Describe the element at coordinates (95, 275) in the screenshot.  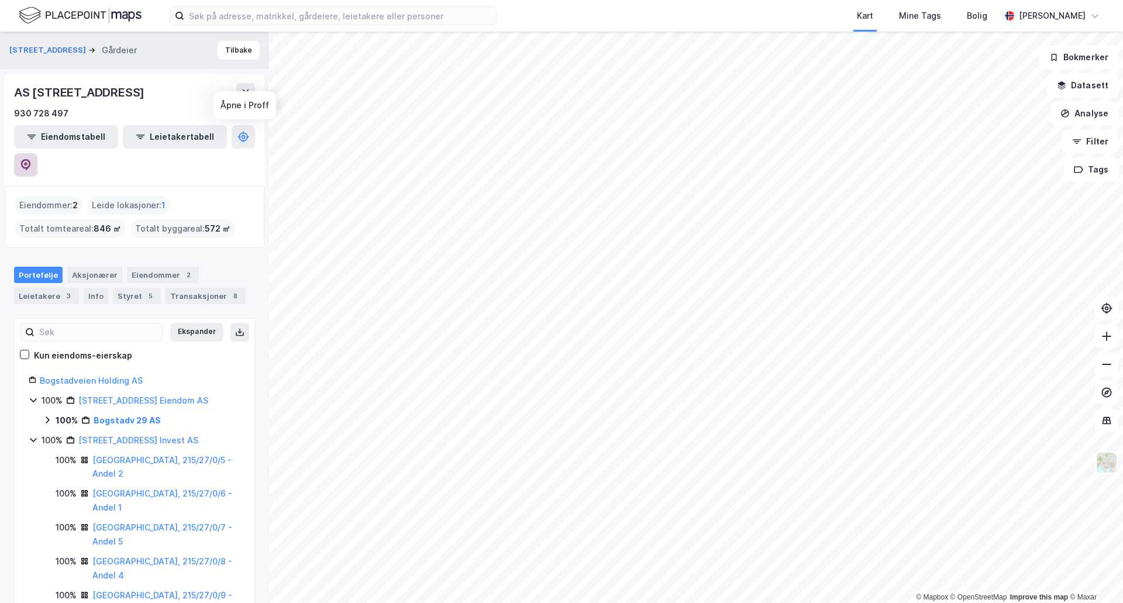
I see `div: Aksjonærer` at that location.